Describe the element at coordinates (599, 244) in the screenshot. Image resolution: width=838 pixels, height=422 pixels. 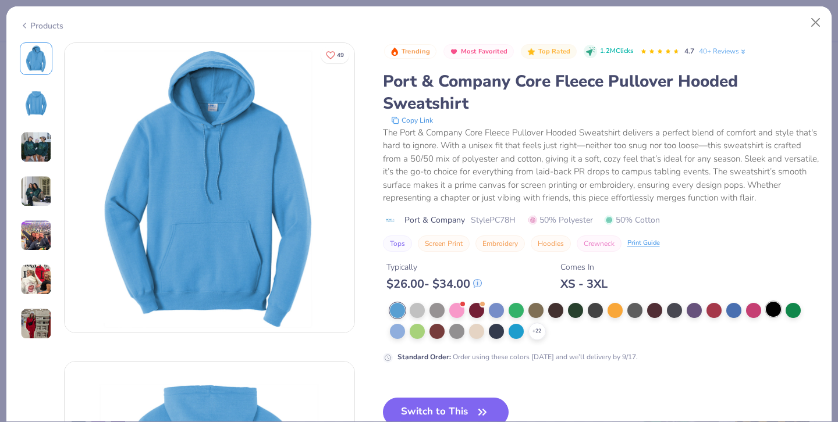
I see `button: Crewneck` at that location.